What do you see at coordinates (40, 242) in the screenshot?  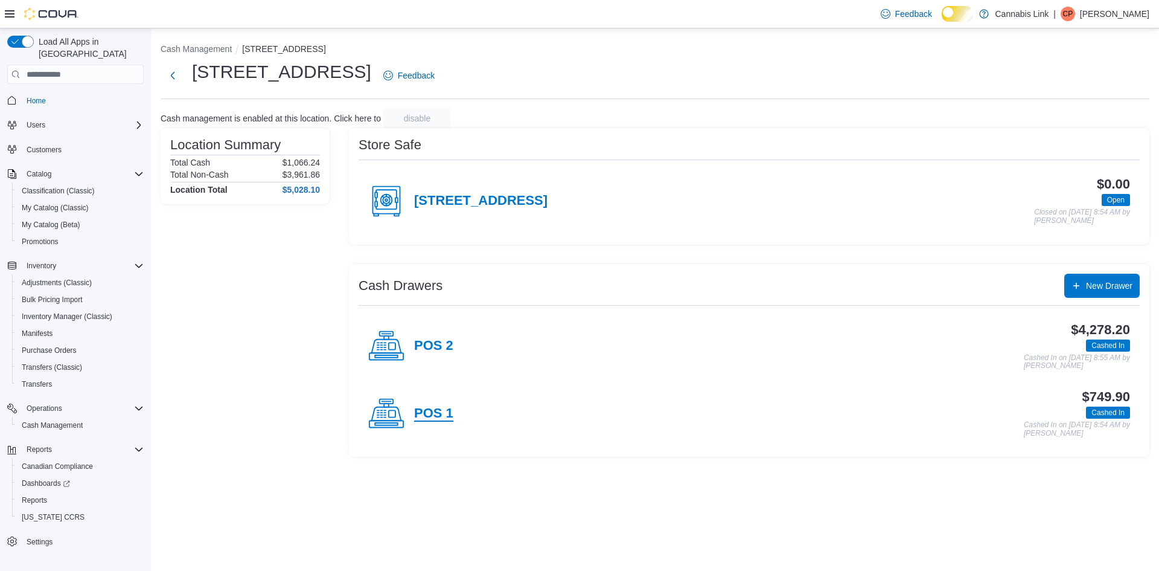 I see `span: Promotions` at bounding box center [40, 242].